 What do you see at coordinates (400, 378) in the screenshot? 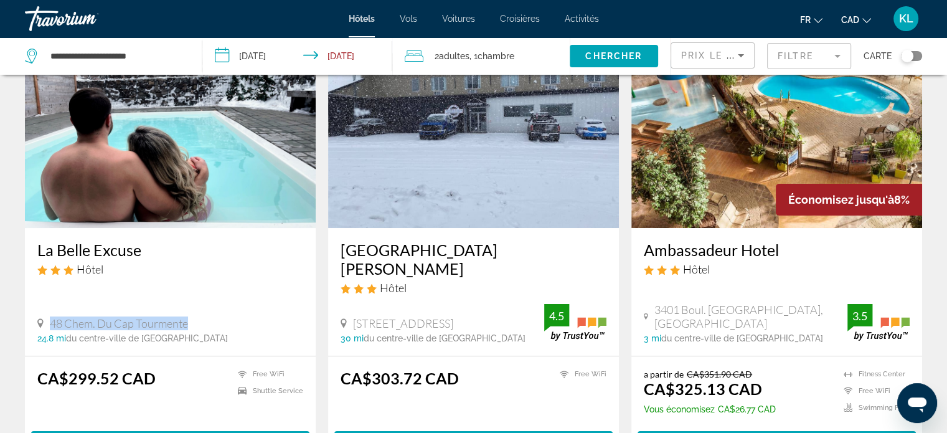
I see `ins: CA$303.72 CAD` at bounding box center [400, 378].